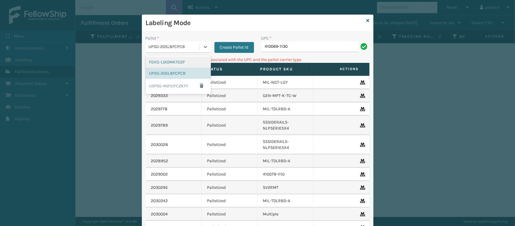 The height and width of the screenshot is (226, 515). What do you see at coordinates (178, 62) in the screenshot?
I see `div: FDXG-L0IOMK7OZF` at bounding box center [178, 62].